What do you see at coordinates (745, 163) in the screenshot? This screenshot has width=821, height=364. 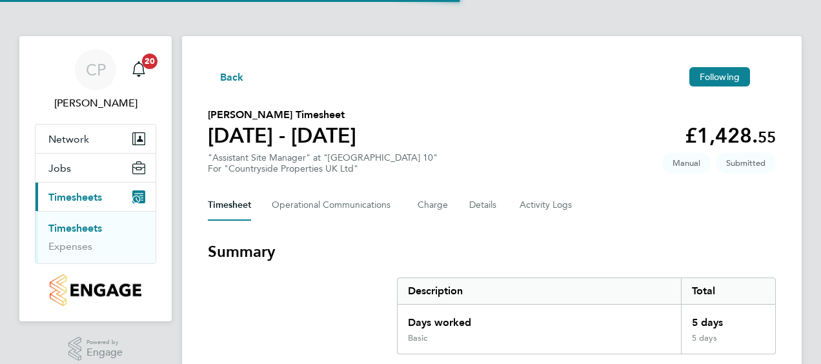 I see `span: This timesheet is Submitted.` at bounding box center [745, 163].